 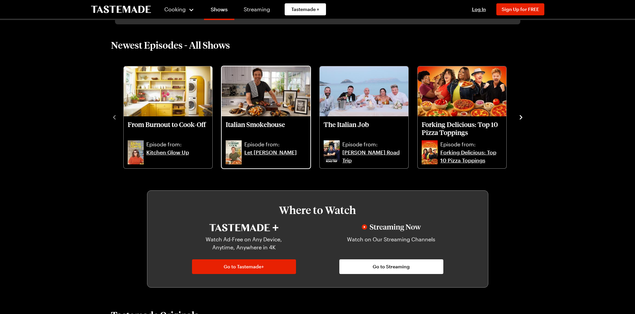 I want to click on div: From Burnout to Cook-Off, so click(x=168, y=117).